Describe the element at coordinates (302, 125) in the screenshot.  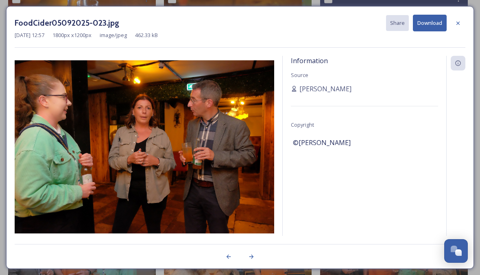
I see `span: Copyright` at that location.